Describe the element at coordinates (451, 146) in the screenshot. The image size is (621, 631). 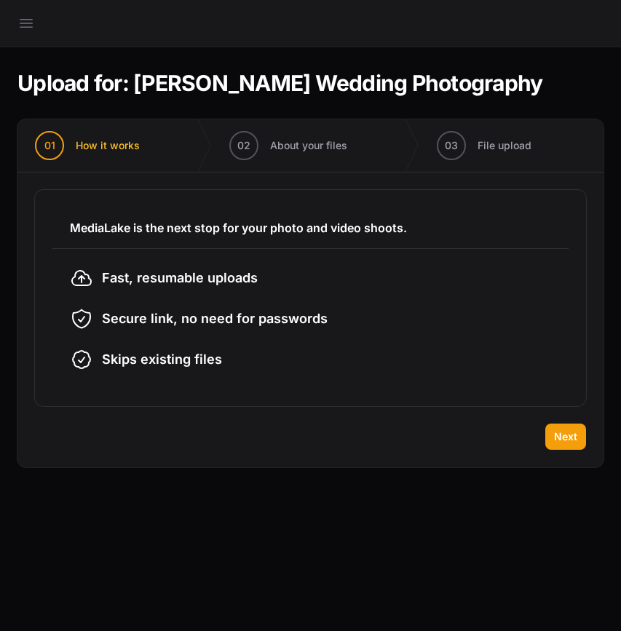
I see `span: 03` at that location.